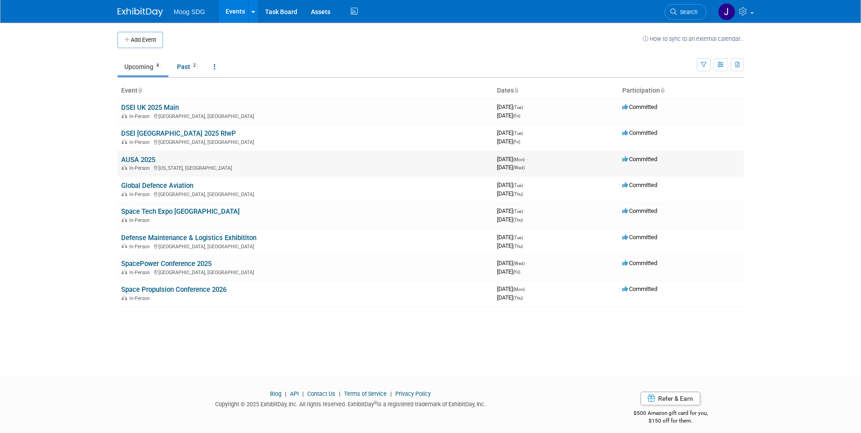 This screenshot has height=433, width=861. Describe the element at coordinates (693, 39) in the screenshot. I see `a: How to sync to an external calendar...` at that location.